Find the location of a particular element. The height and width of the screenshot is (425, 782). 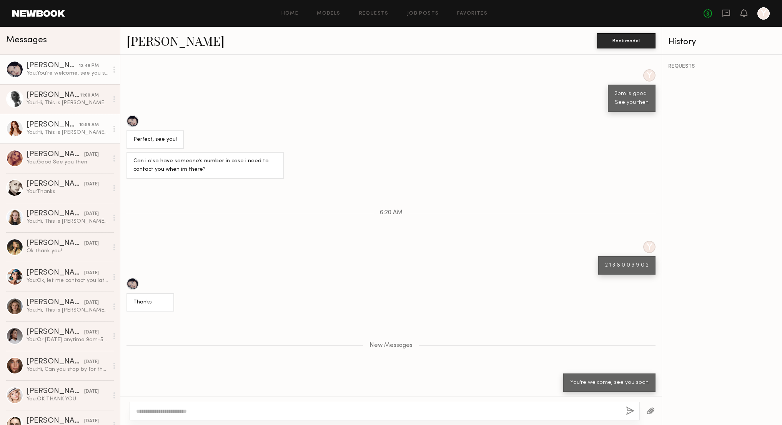

div: 2 1 3 8 0 0 3 9 0 2 is located at coordinates (627, 265).